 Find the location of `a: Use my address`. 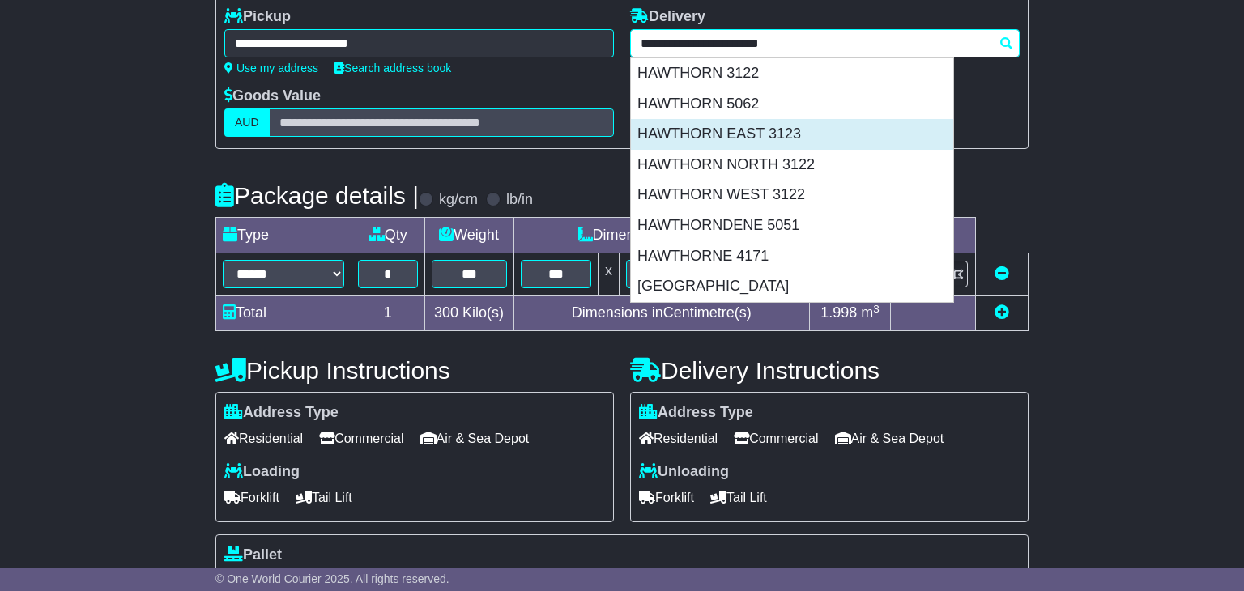

a: Use my address is located at coordinates (271, 68).